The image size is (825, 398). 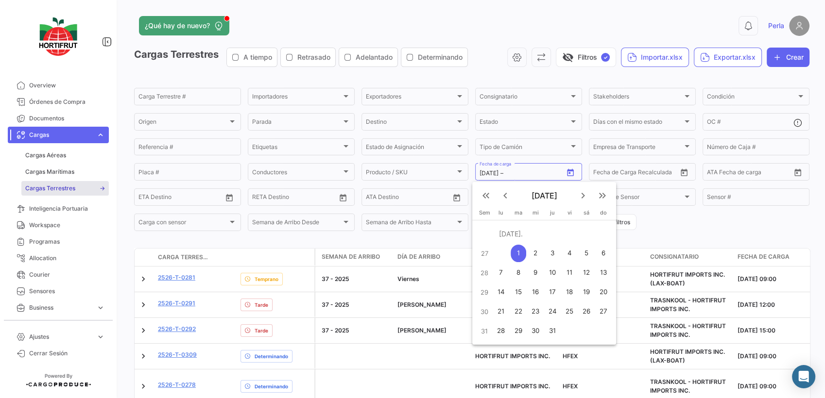 I want to click on div: 20, so click(x=603, y=292).